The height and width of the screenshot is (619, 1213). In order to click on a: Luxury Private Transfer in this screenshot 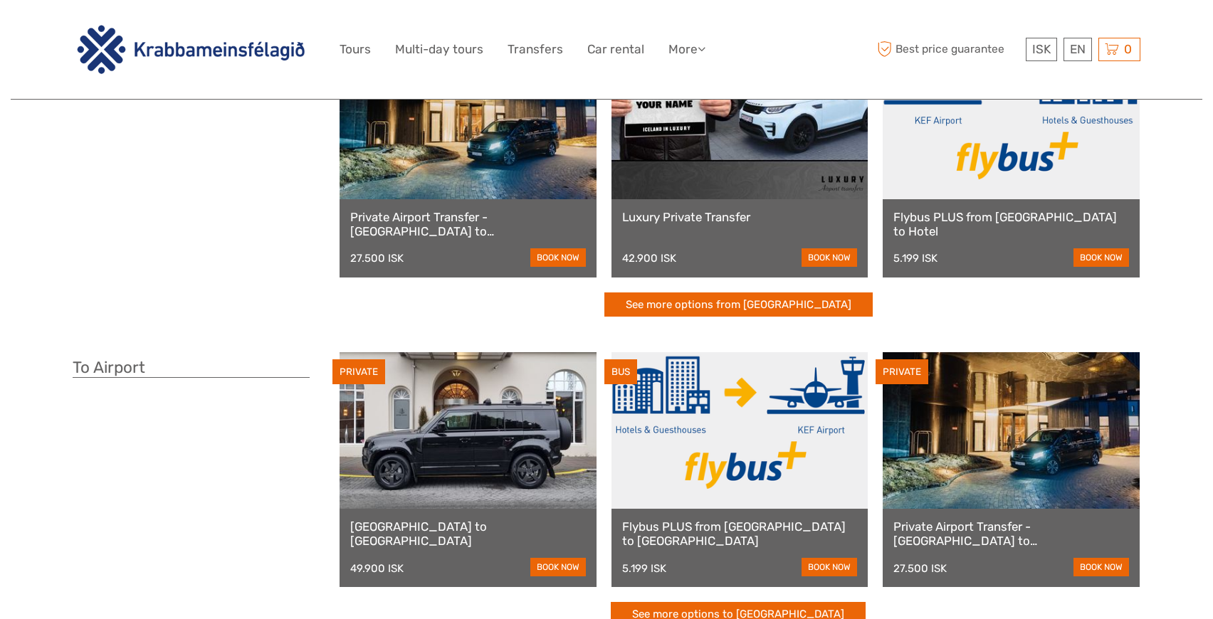, I will do `click(739, 217)`.